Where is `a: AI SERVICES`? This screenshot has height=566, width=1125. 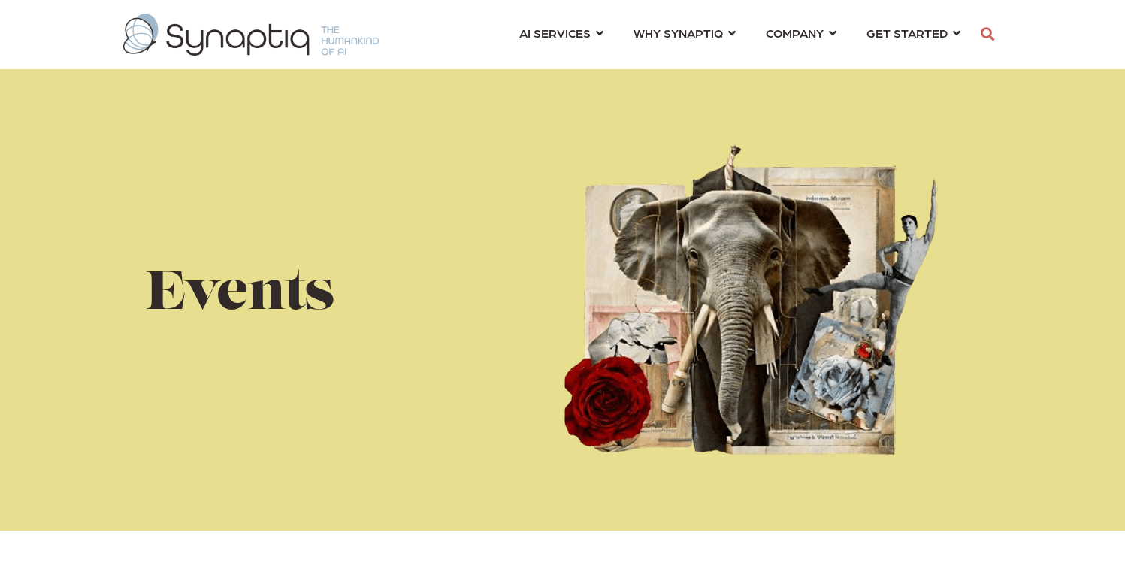 a: AI SERVICES is located at coordinates (561, 32).